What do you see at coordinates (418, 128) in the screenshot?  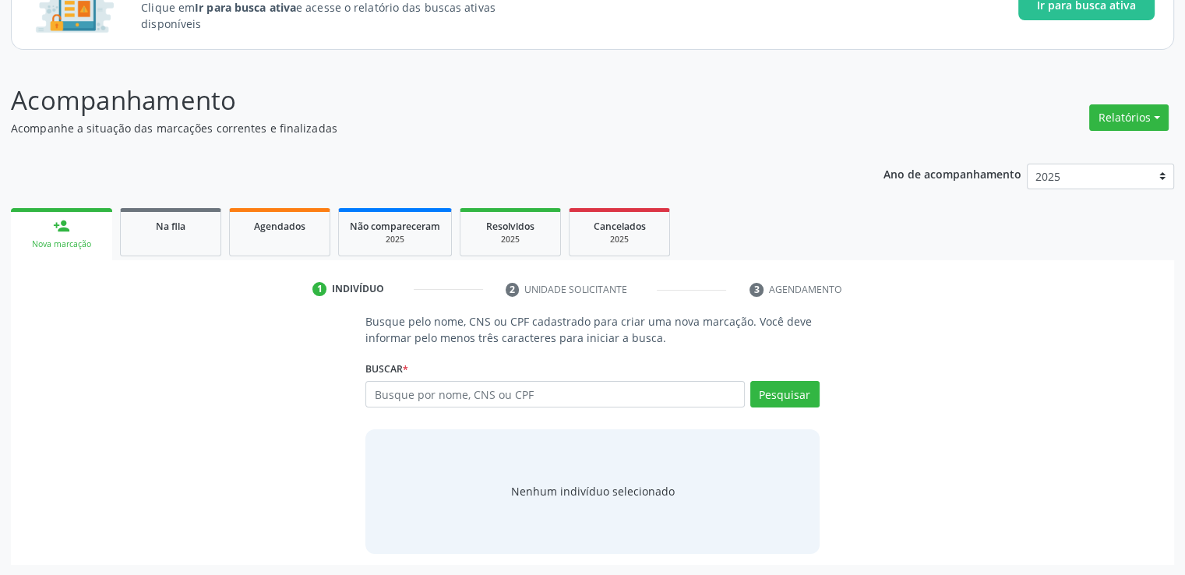 I see `p: Acompanhe a situação das marcações correntes e finalizadas` at bounding box center [418, 128].